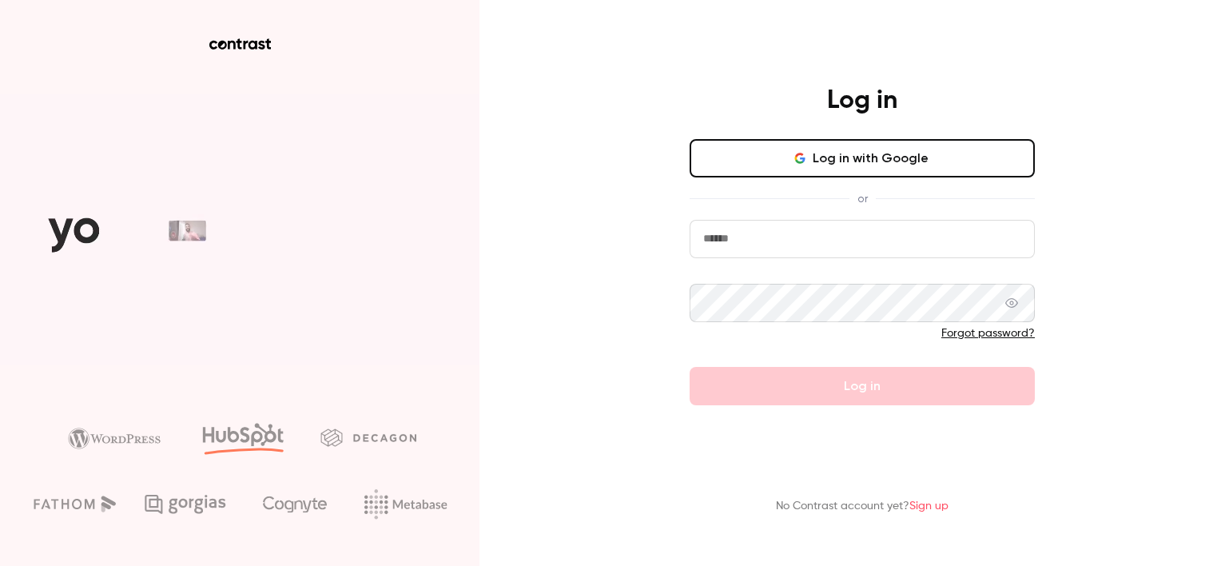 This screenshot has height=566, width=1221. I want to click on button: Log in with Google, so click(863, 158).